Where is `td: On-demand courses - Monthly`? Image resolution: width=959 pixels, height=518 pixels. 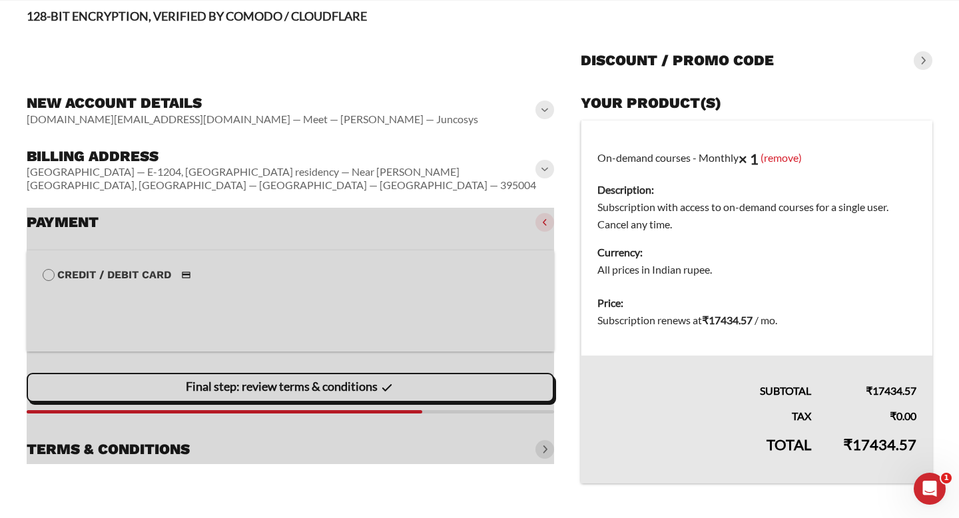
td: On-demand courses - Monthly is located at coordinates (757, 204).